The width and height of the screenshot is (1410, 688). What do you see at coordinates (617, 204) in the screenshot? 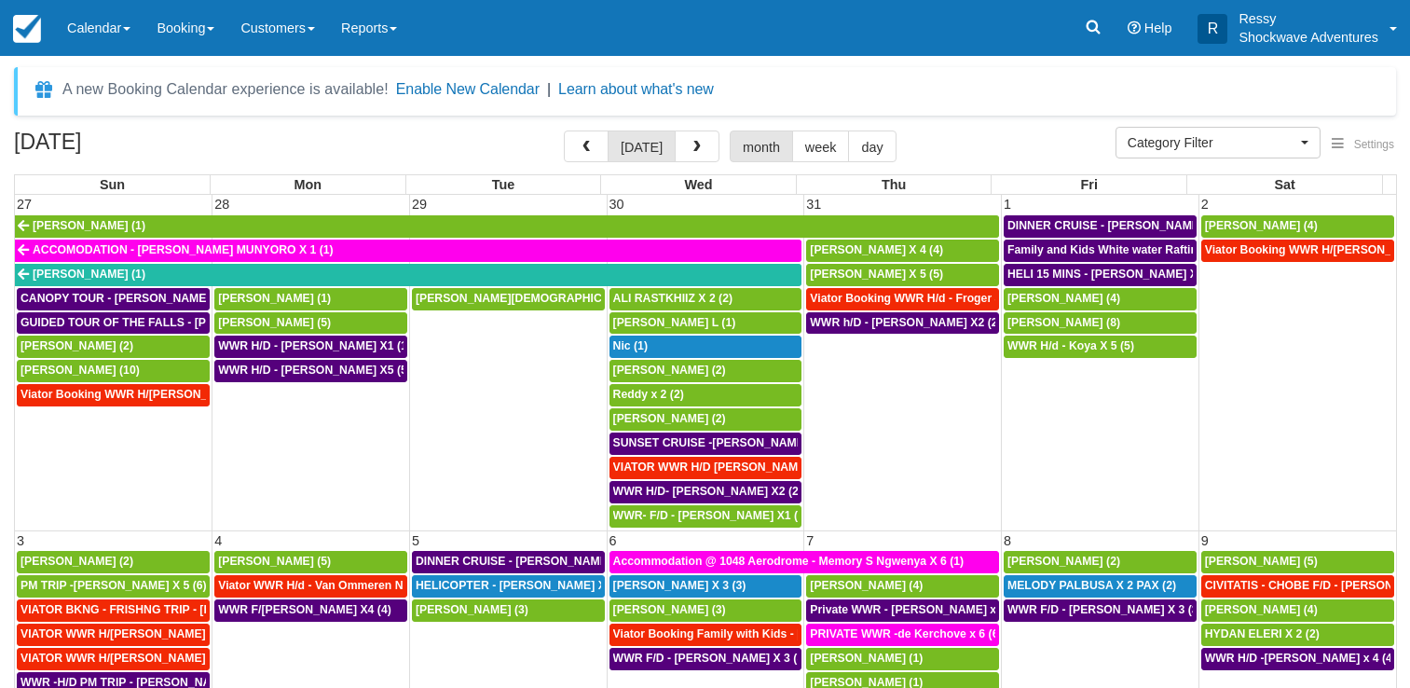
I see `span: 30` at bounding box center [617, 204].